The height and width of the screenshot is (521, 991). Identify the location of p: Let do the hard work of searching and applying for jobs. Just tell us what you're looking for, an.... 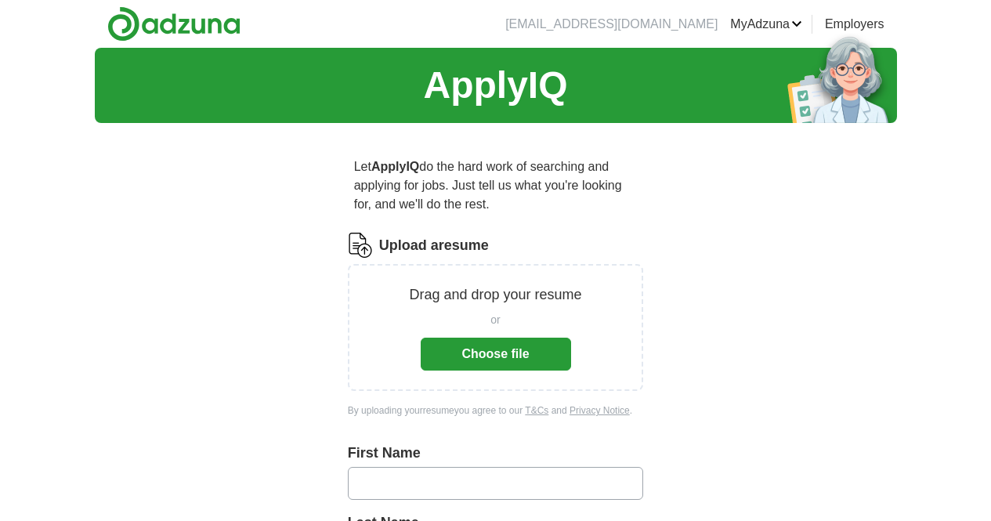
(496, 186).